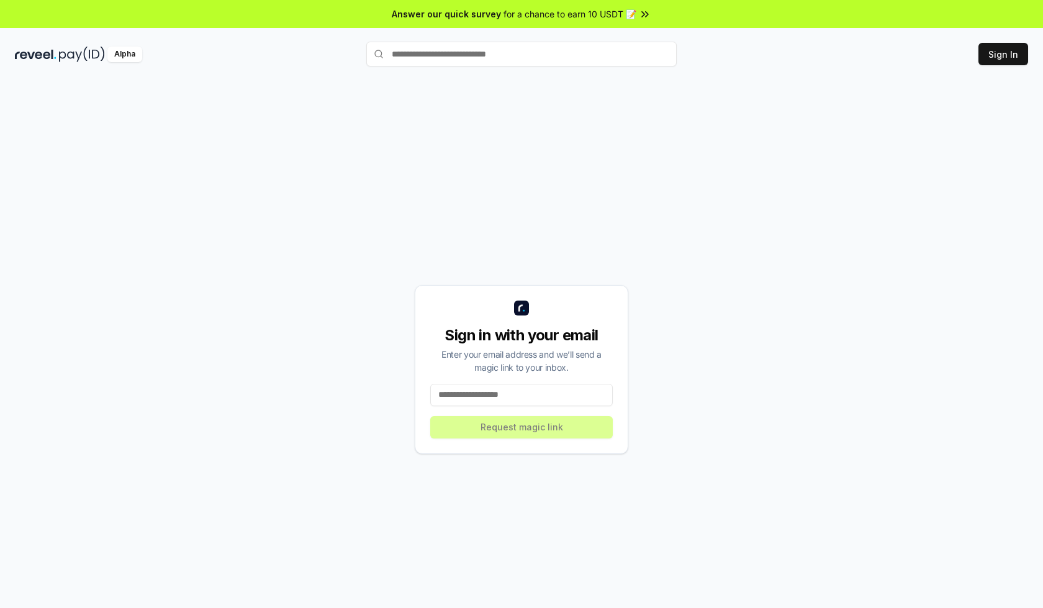 The width and height of the screenshot is (1043, 608). I want to click on img: logo_small, so click(522, 308).